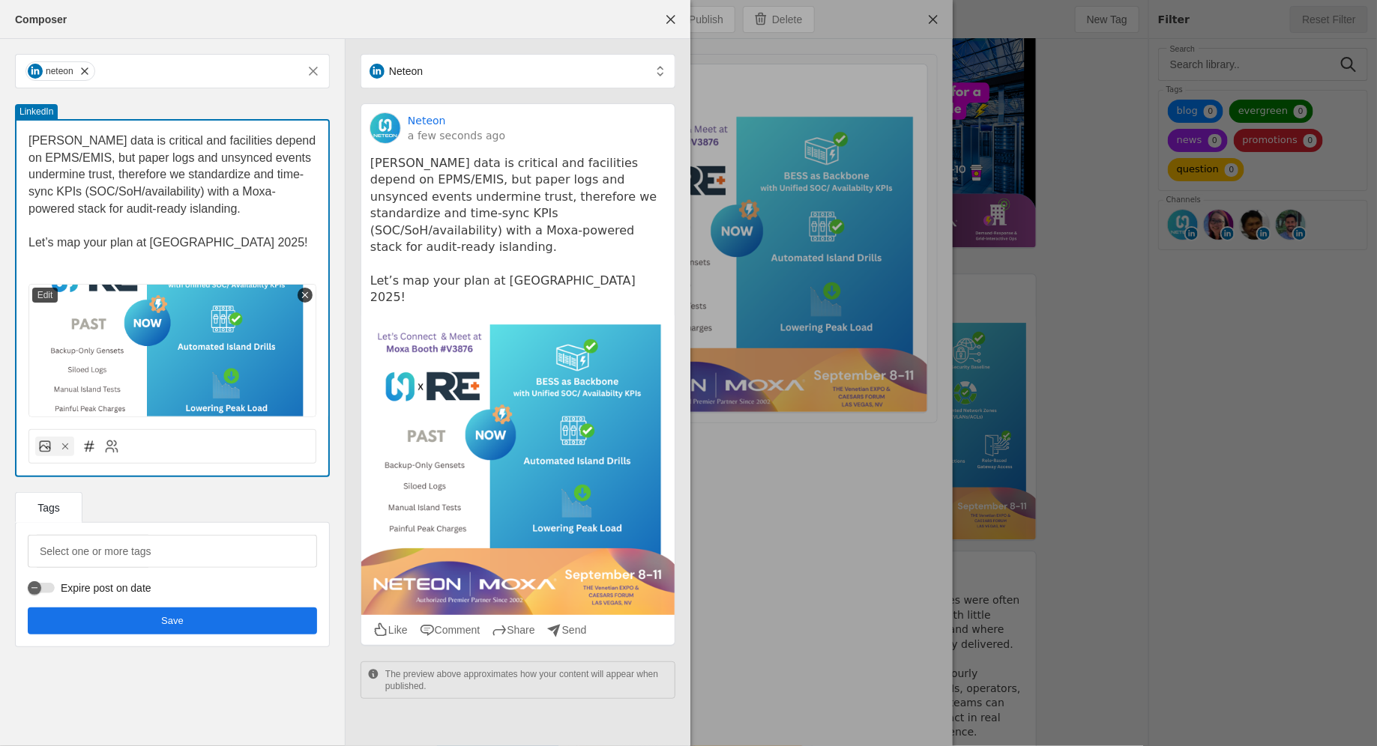 The height and width of the screenshot is (746, 1377). What do you see at coordinates (103, 588) in the screenshot?
I see `label: Expire post on date` at bounding box center [103, 588].